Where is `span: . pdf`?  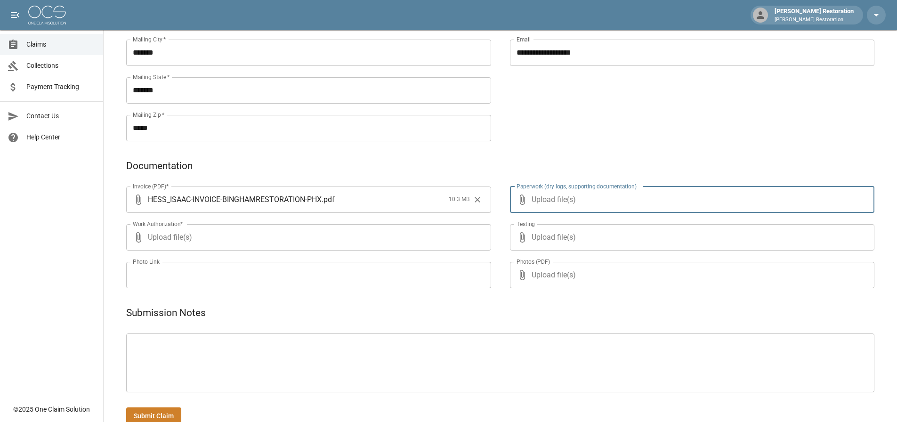 span: . pdf is located at coordinates (328, 199).